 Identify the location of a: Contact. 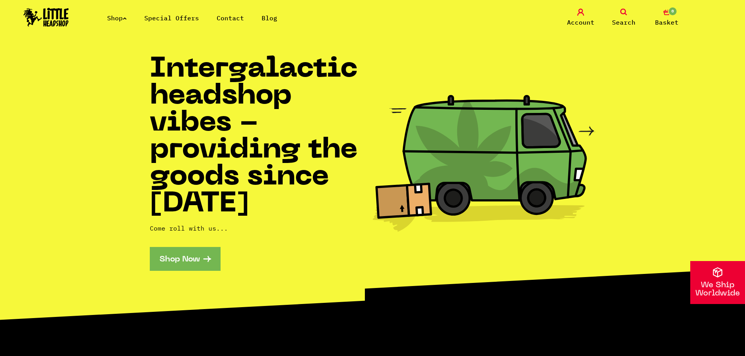
(230, 18).